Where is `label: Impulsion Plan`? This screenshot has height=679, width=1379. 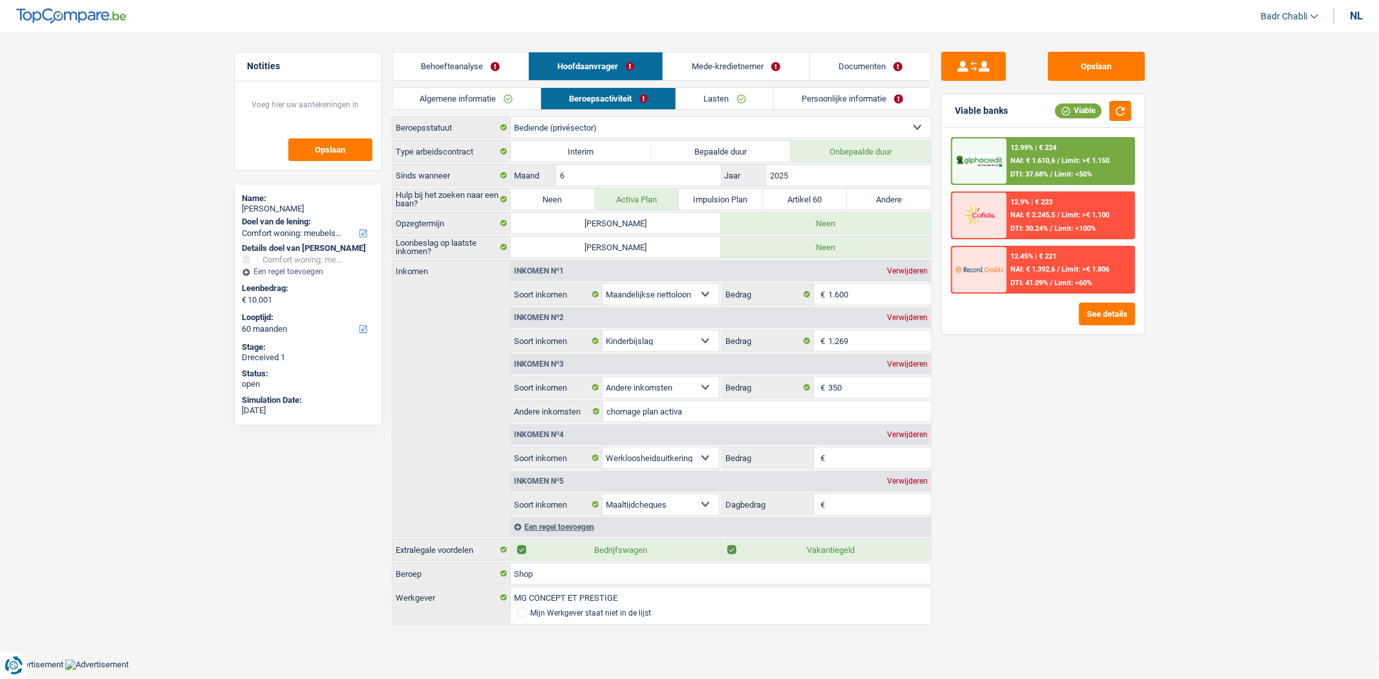 label: Impulsion Plan is located at coordinates (721, 199).